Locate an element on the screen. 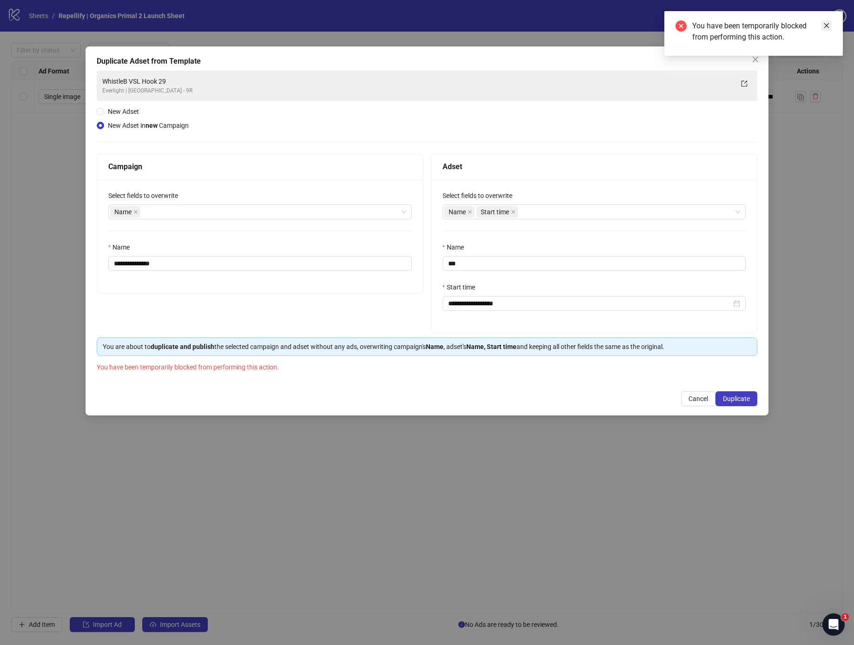 The height and width of the screenshot is (645, 854). div: Adset is located at coordinates (594, 166).